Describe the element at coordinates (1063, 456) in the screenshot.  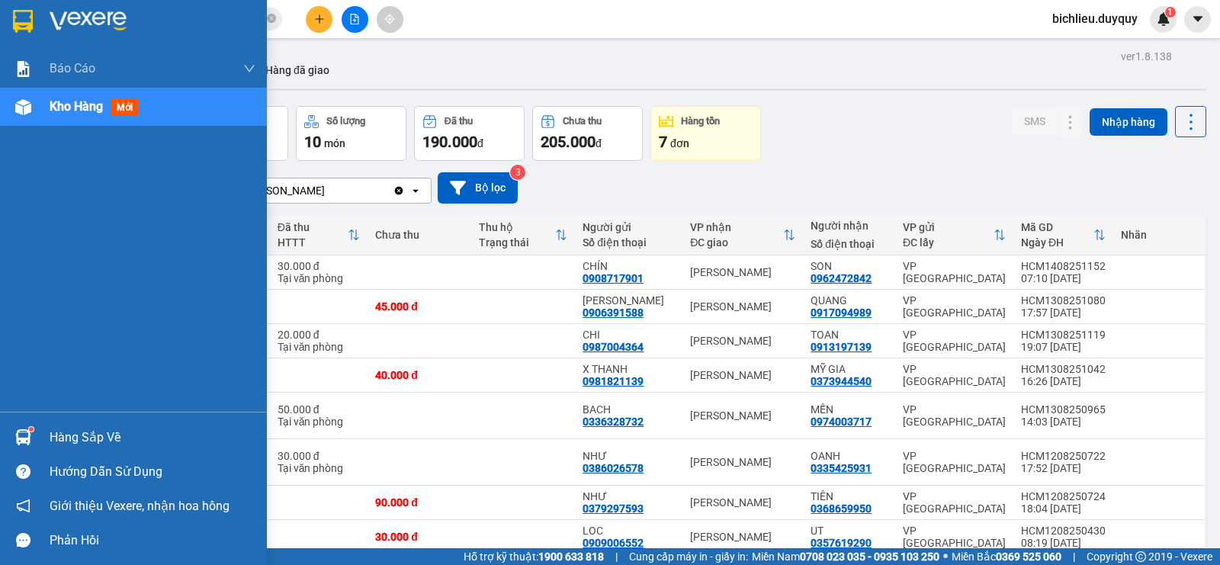
I see `div: HCM1208250722` at that location.